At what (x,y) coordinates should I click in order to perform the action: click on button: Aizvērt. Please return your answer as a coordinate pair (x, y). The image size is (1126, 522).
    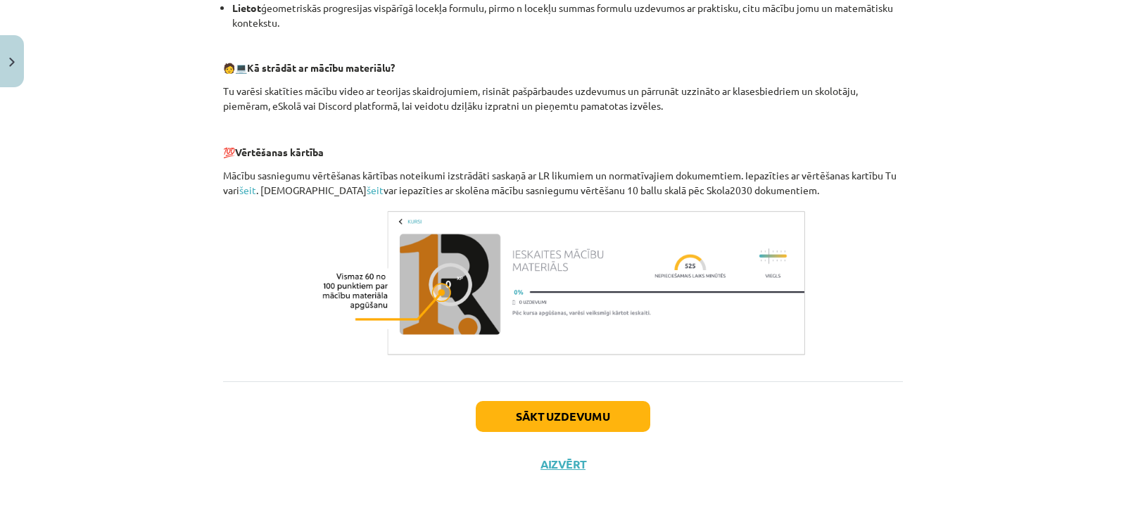
    Looking at the image, I should click on (563, 465).